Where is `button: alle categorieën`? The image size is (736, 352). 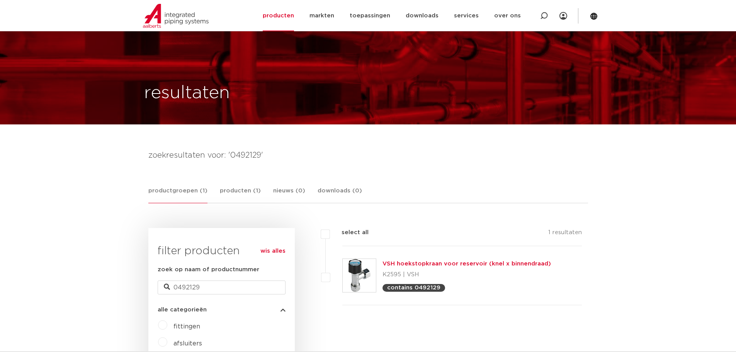
button: alle categorieën is located at coordinates (221, 309).